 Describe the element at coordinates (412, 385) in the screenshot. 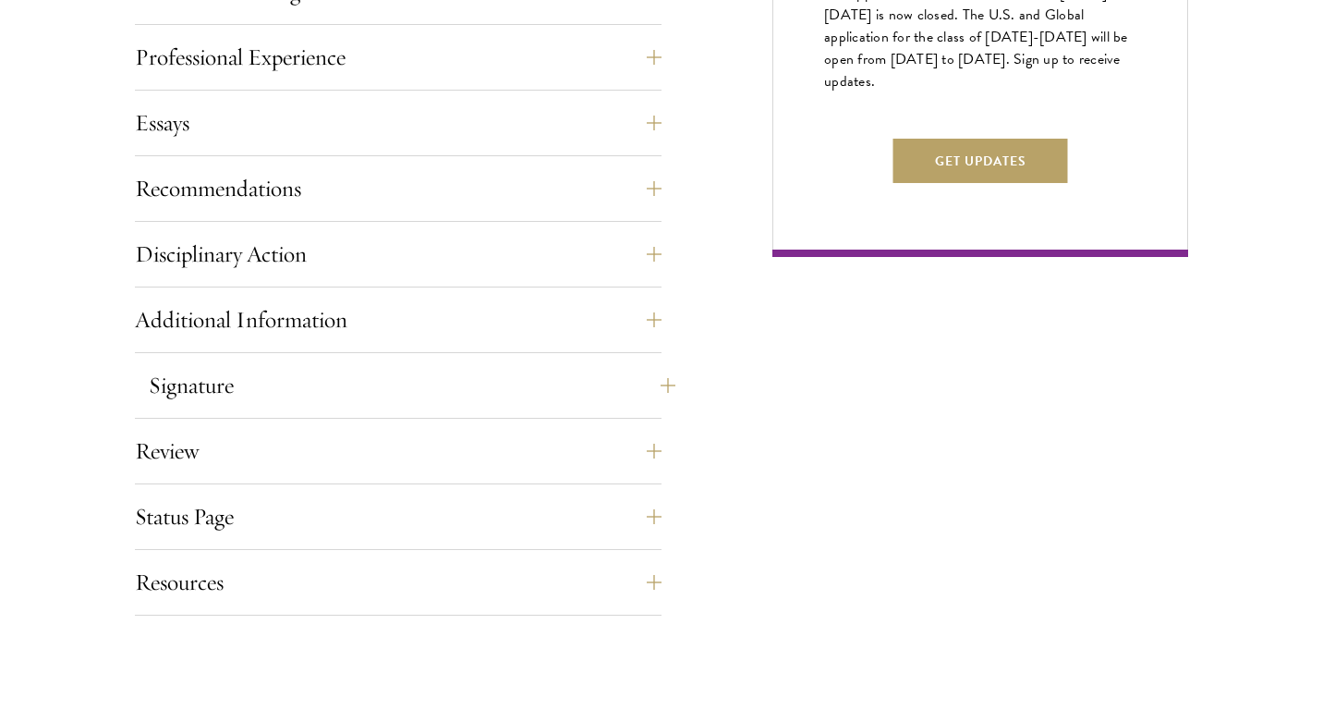

I see `button: Signature` at that location.